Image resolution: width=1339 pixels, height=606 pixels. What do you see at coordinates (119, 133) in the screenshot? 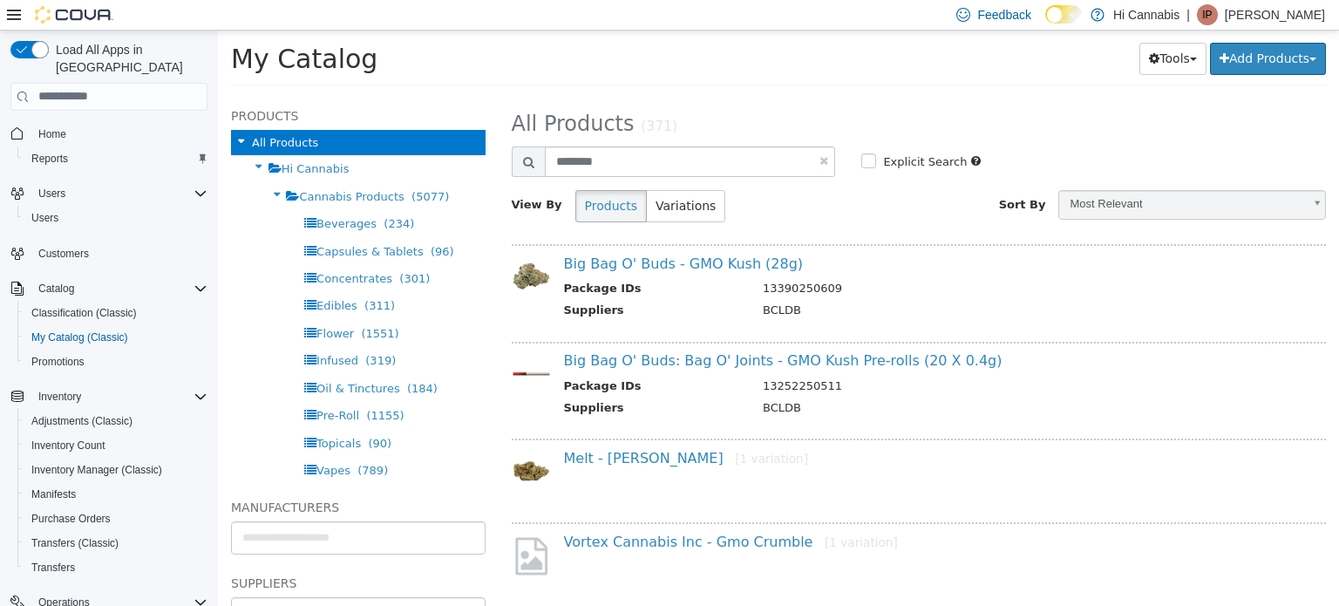
I see `span: Home` at bounding box center [119, 133].